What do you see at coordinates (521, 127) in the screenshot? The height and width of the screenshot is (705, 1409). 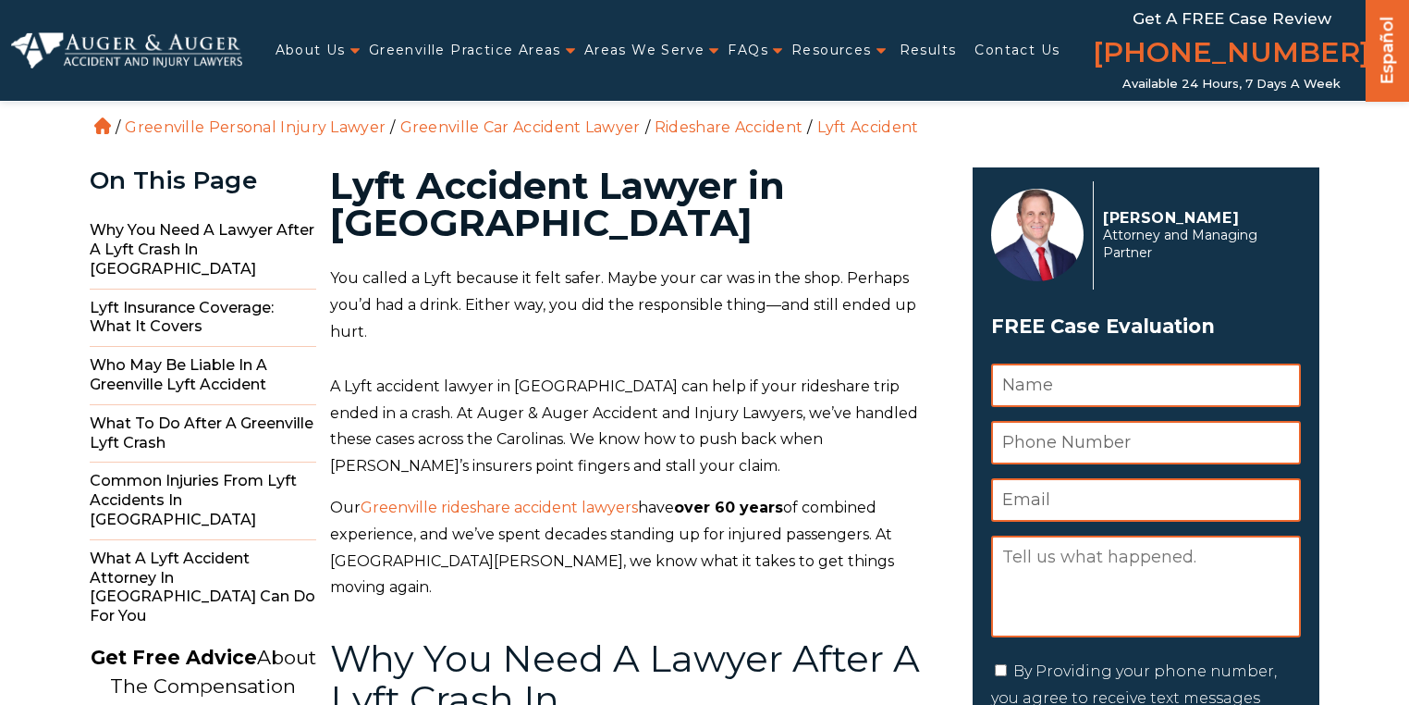 I see `a: Greenville Car Accident Lawyer` at bounding box center [521, 127].